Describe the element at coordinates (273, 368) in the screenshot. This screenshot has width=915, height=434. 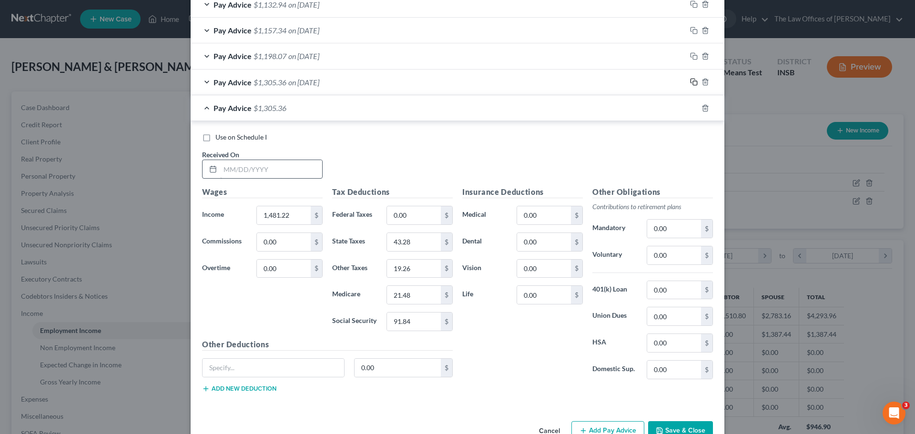
I see `input: Specify...` at that location.